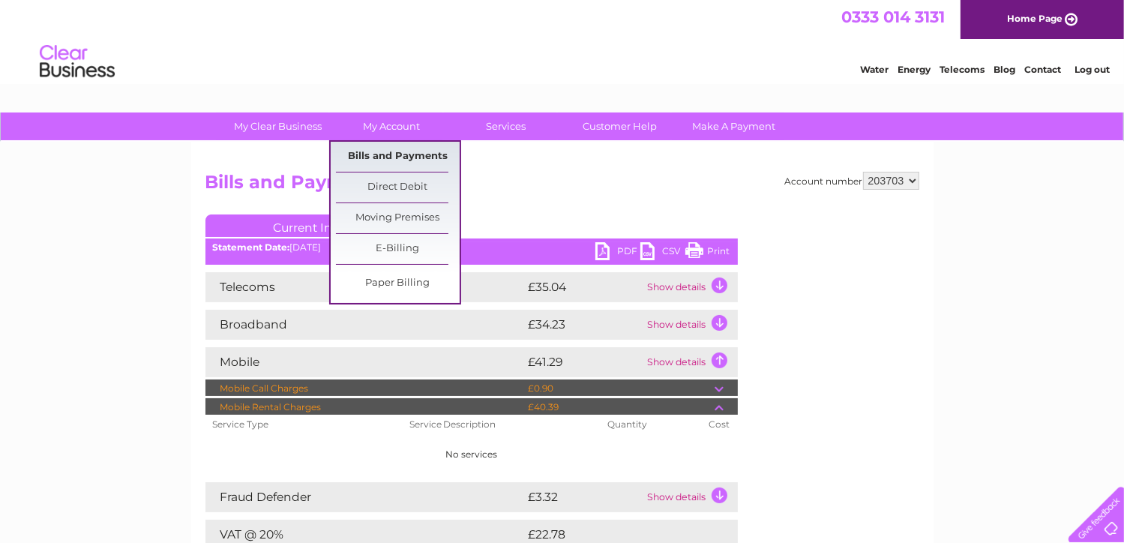  What do you see at coordinates (914, 69) in the screenshot?
I see `a: Energy` at bounding box center [914, 69].